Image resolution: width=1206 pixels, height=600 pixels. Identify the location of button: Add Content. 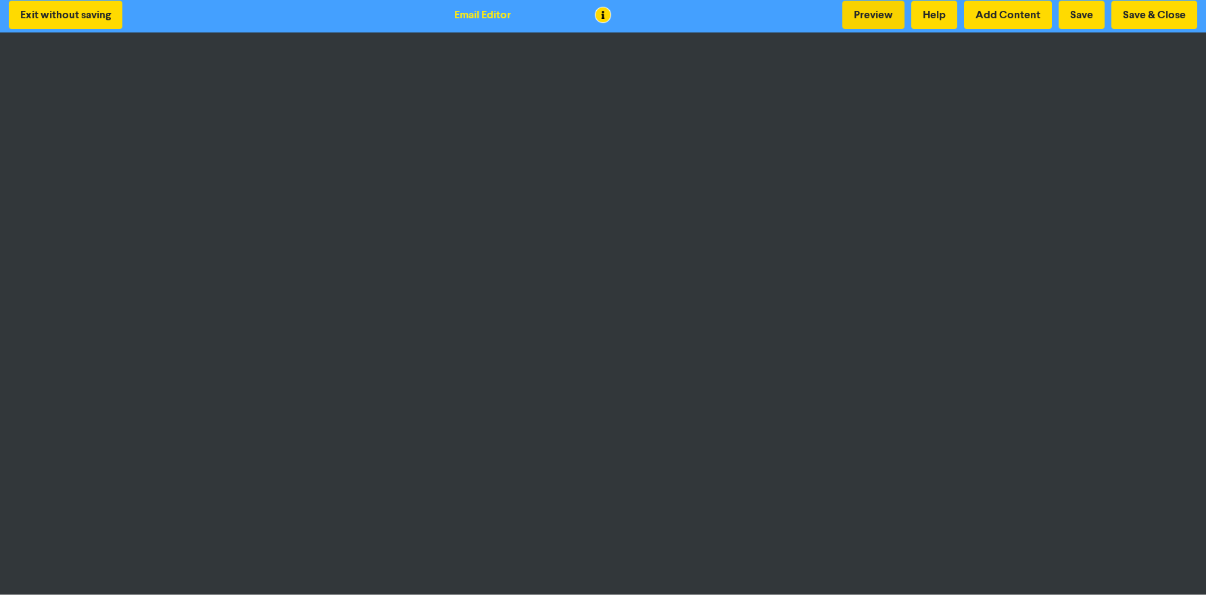
(1008, 15).